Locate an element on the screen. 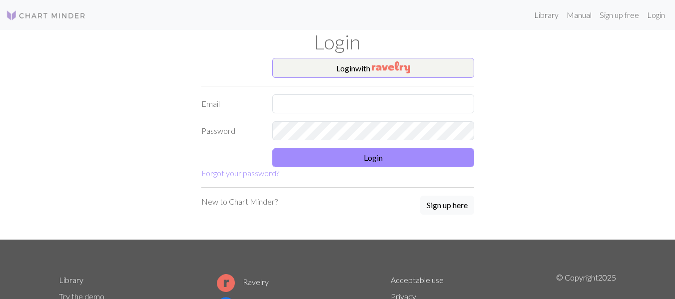  label: Password is located at coordinates (231, 131).